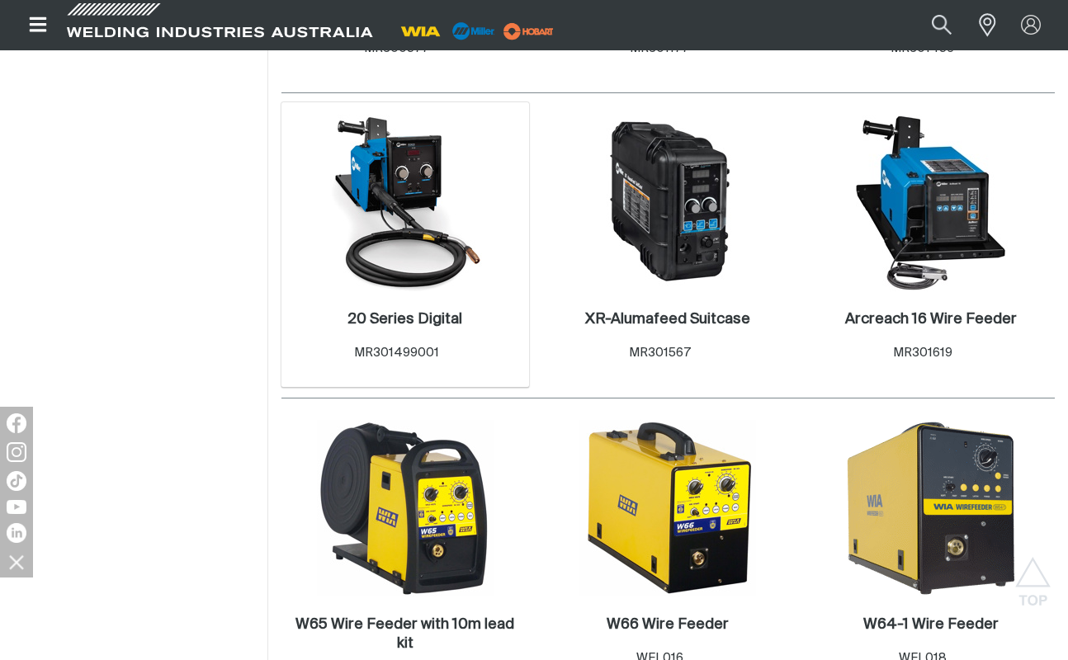  I want to click on img: Instagram, so click(17, 452).